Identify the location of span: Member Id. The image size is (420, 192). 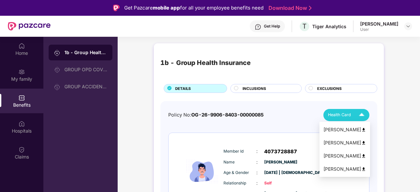
(240, 151).